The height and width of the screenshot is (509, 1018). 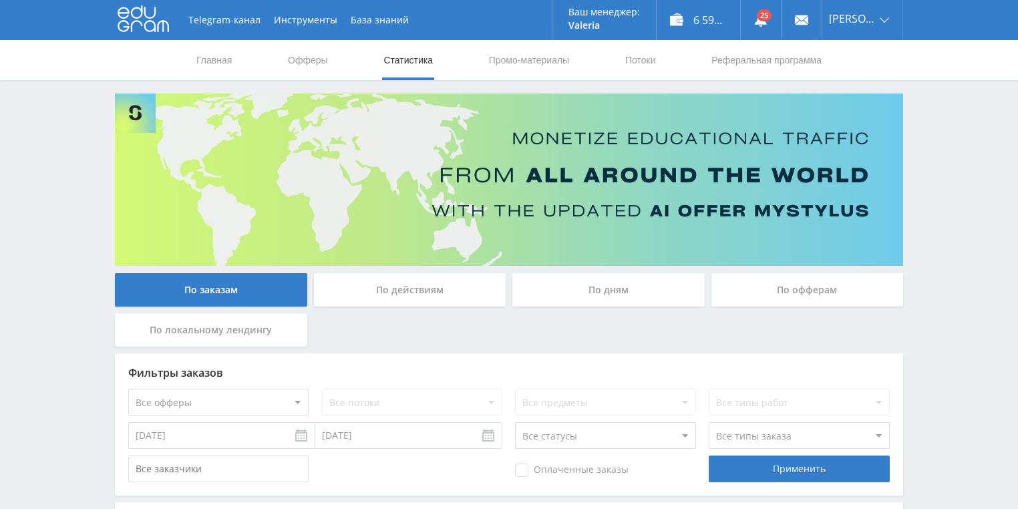 What do you see at coordinates (799, 469) in the screenshot?
I see `div: Применить` at bounding box center [799, 469].